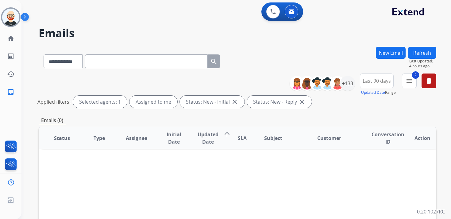 The image size is (451, 219). What do you see at coordinates (174, 138) in the screenshot?
I see `span: Initial Date` at bounding box center [174, 138].